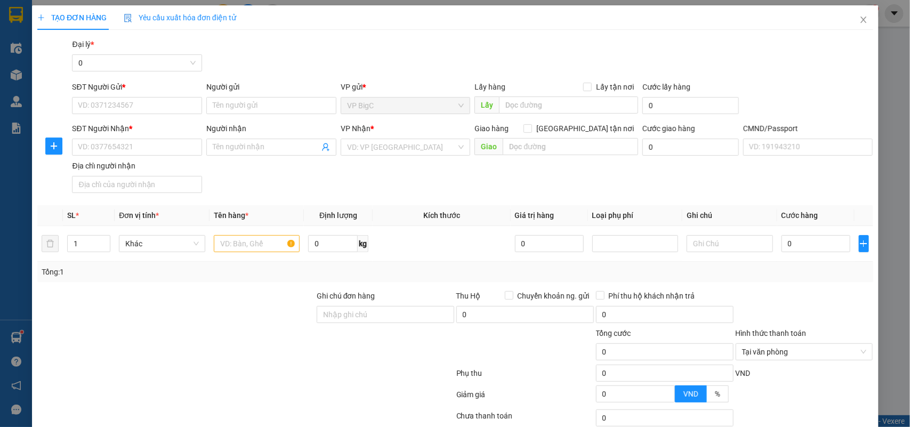 The image size is (910, 427). What do you see at coordinates (137, 166) in the screenshot?
I see `div: Địa chỉ người nhận` at bounding box center [137, 166].